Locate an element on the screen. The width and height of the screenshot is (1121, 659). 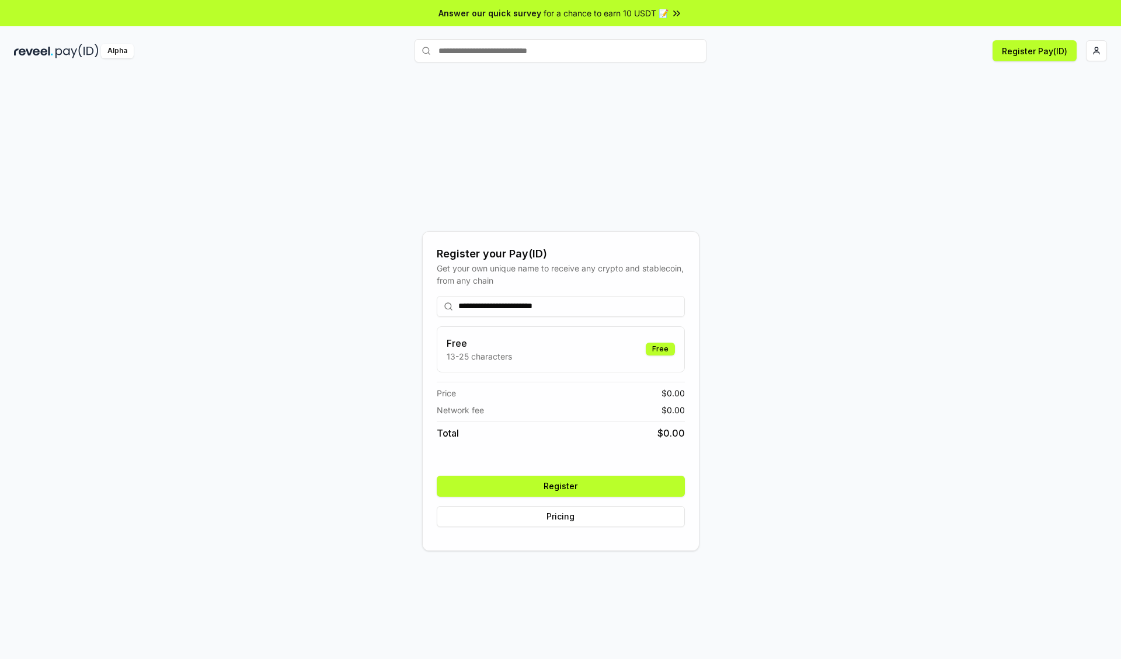
span: for a chance to earn 10 USDT 📝 is located at coordinates (606, 13).